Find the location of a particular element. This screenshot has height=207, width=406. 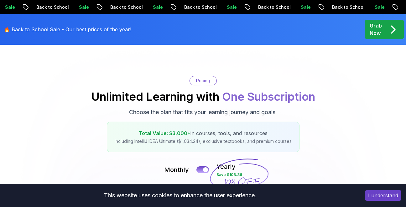

span: Total Value: $3,000+ is located at coordinates (164, 133).